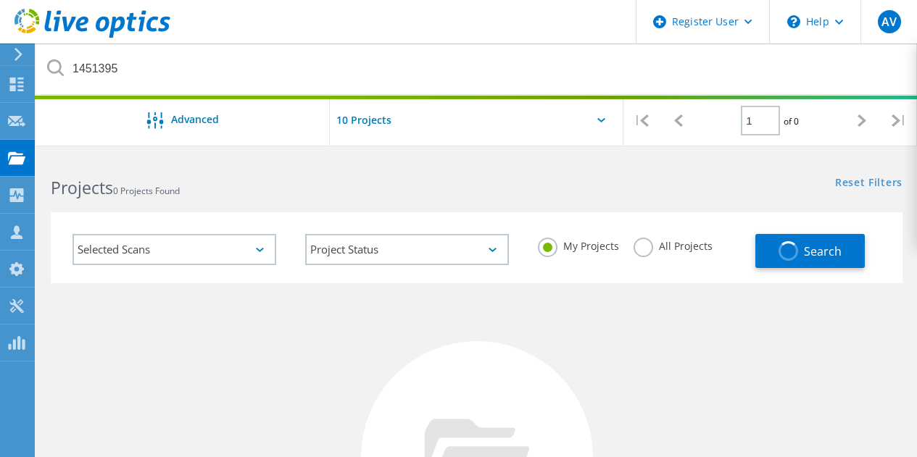 Image resolution: width=917 pixels, height=457 pixels. Describe the element at coordinates (810, 251) in the screenshot. I see `button: Search` at that location.